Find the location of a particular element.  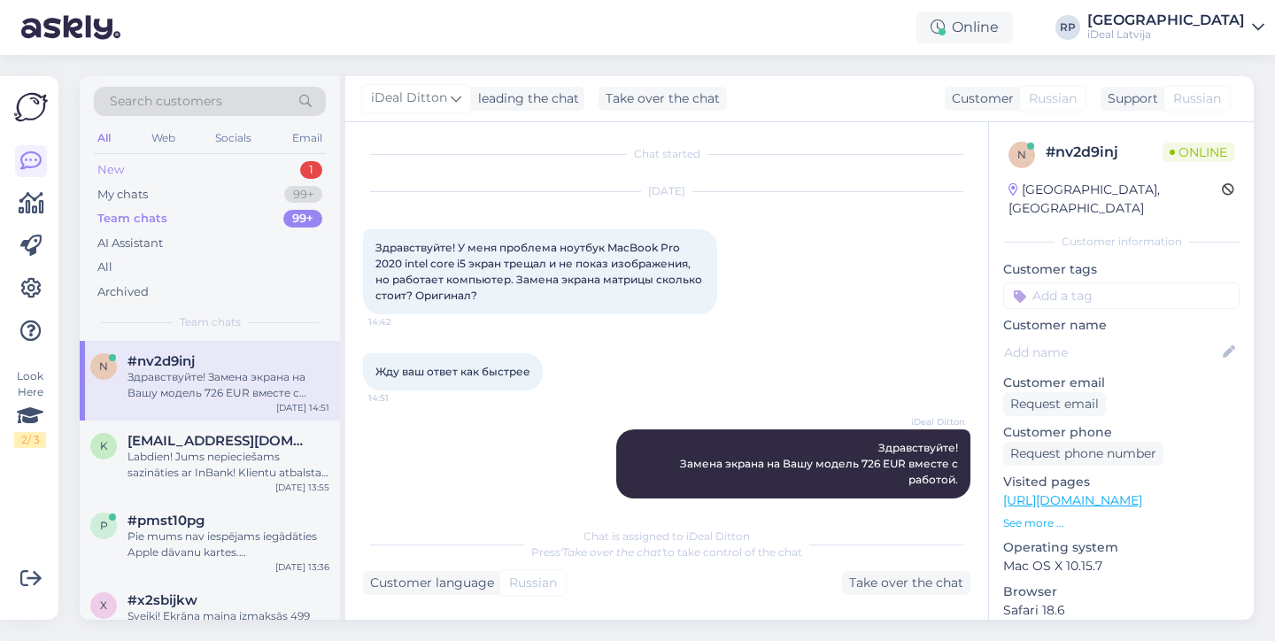

div: Customer language is located at coordinates (428, 582).